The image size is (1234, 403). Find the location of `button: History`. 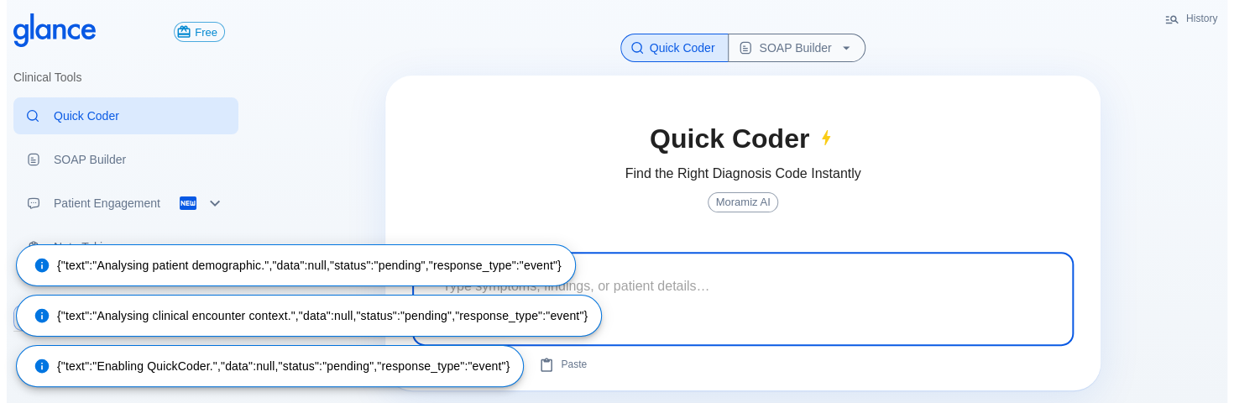

button: History is located at coordinates (1191, 18).